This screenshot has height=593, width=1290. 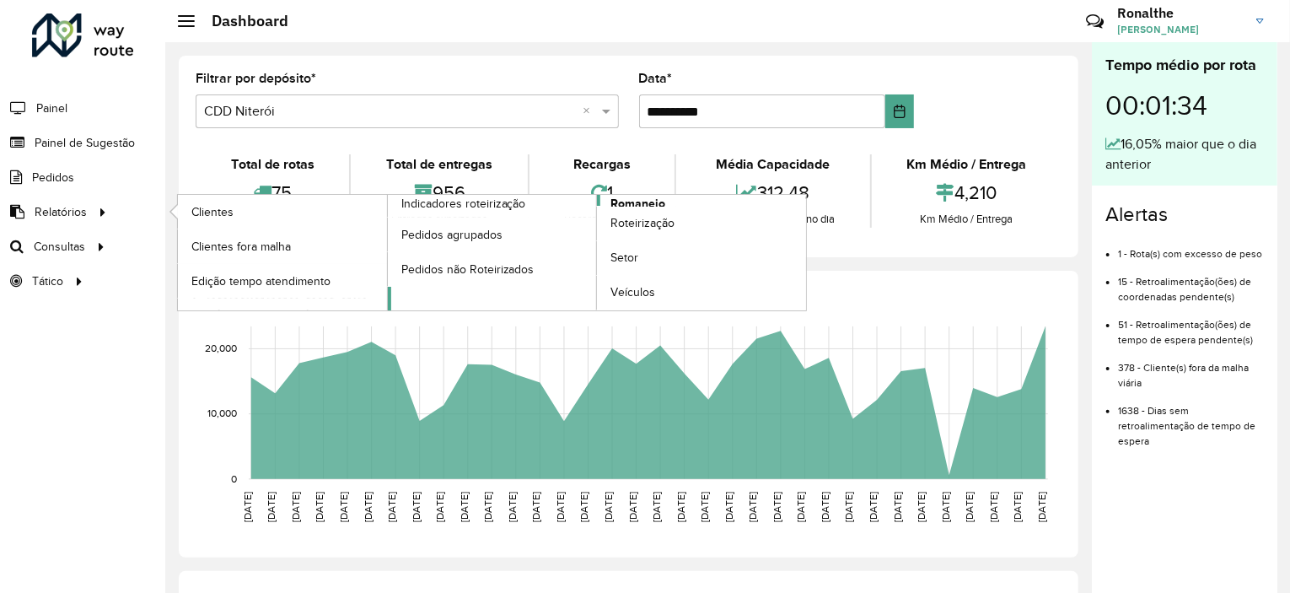 What do you see at coordinates (387, 252) in the screenshot?
I see `a: Indicadores roteirização` at bounding box center [387, 252].